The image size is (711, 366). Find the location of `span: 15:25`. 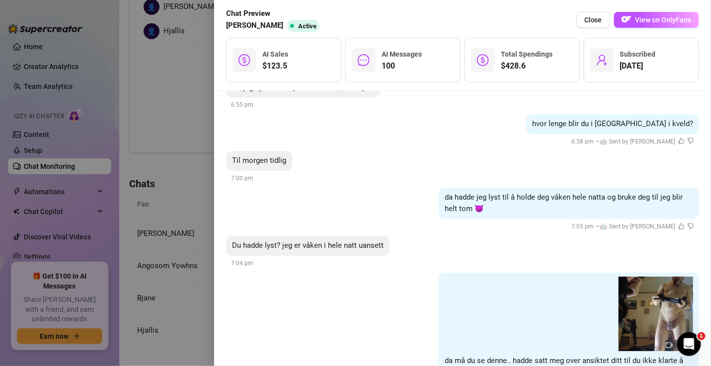

span: 15:25 is located at coordinates (684, 345).